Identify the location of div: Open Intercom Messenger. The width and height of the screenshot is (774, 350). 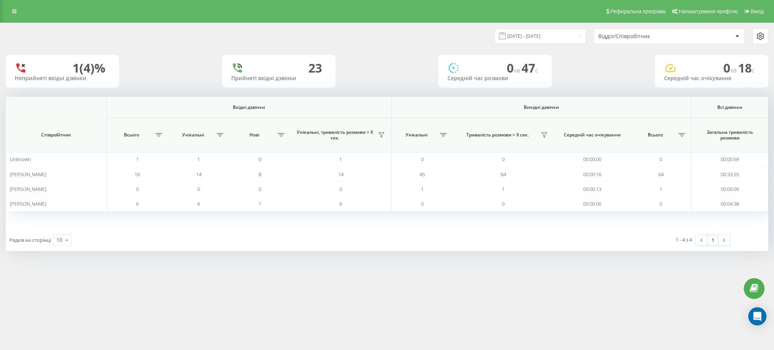
(757, 316).